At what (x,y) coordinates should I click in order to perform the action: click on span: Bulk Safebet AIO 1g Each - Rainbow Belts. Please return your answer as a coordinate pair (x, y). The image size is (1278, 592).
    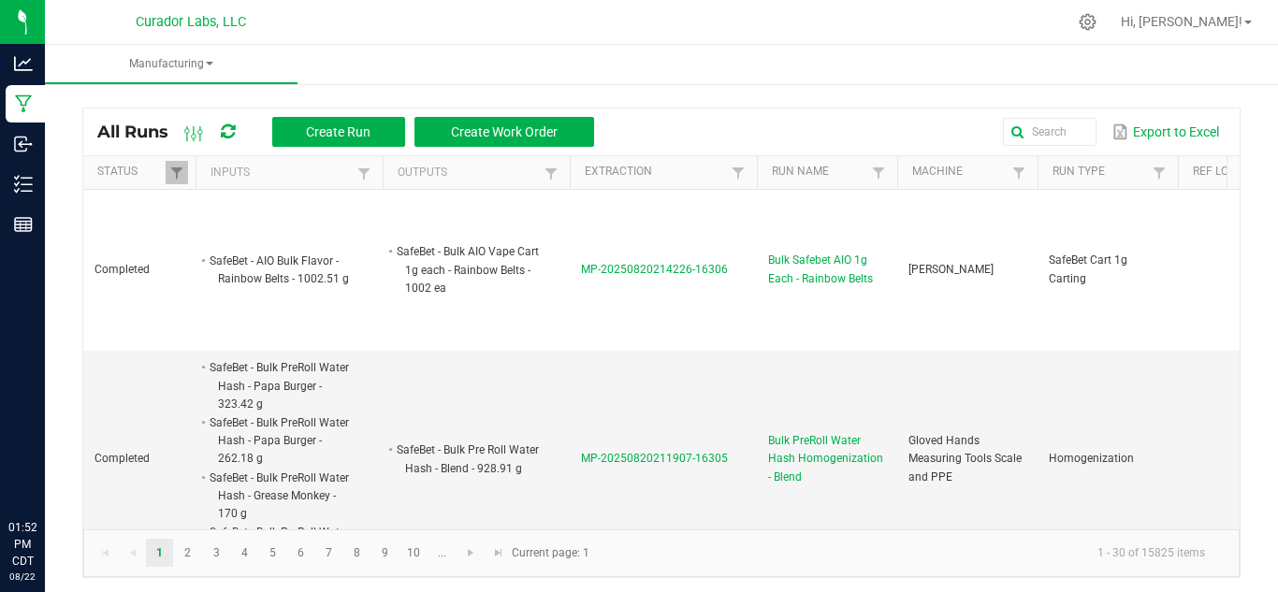
    Looking at the image, I should click on (827, 269).